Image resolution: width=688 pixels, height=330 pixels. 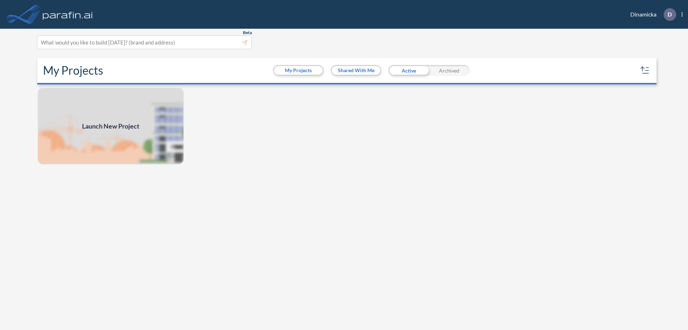 I want to click on h2: My Projects, so click(x=73, y=70).